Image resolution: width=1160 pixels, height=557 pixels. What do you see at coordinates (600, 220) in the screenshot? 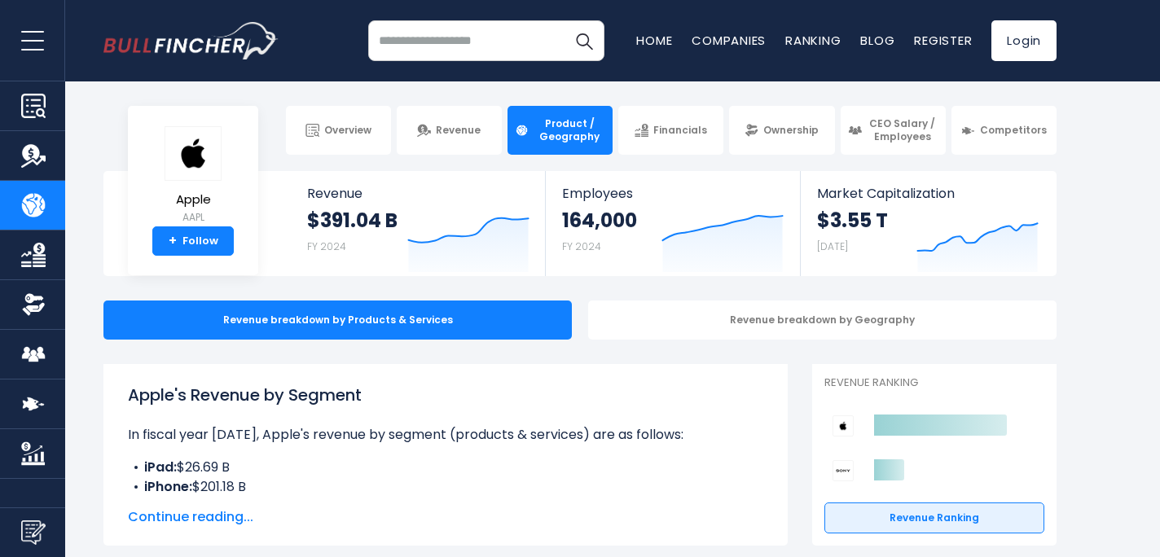
I see `strong: 164,000` at bounding box center [600, 220].